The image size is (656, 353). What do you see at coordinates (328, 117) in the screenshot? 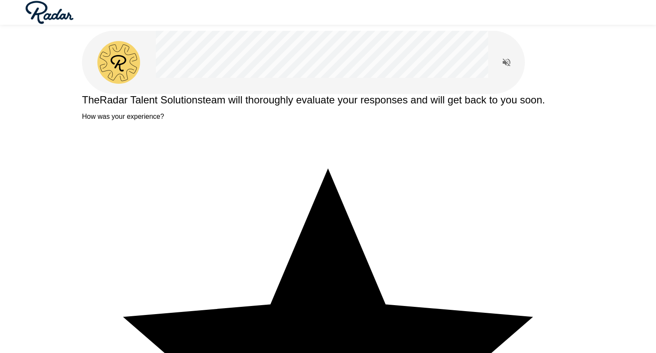
I see `p: How was your experience?` at bounding box center [328, 117].